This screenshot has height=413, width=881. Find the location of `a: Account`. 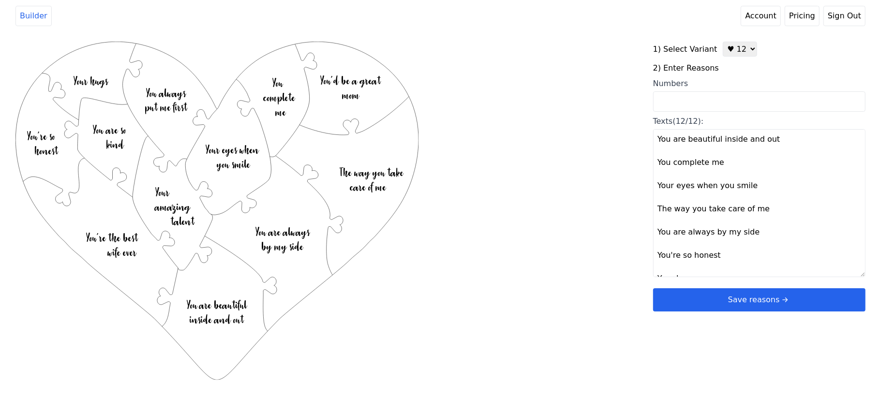

a: Account is located at coordinates (760, 16).